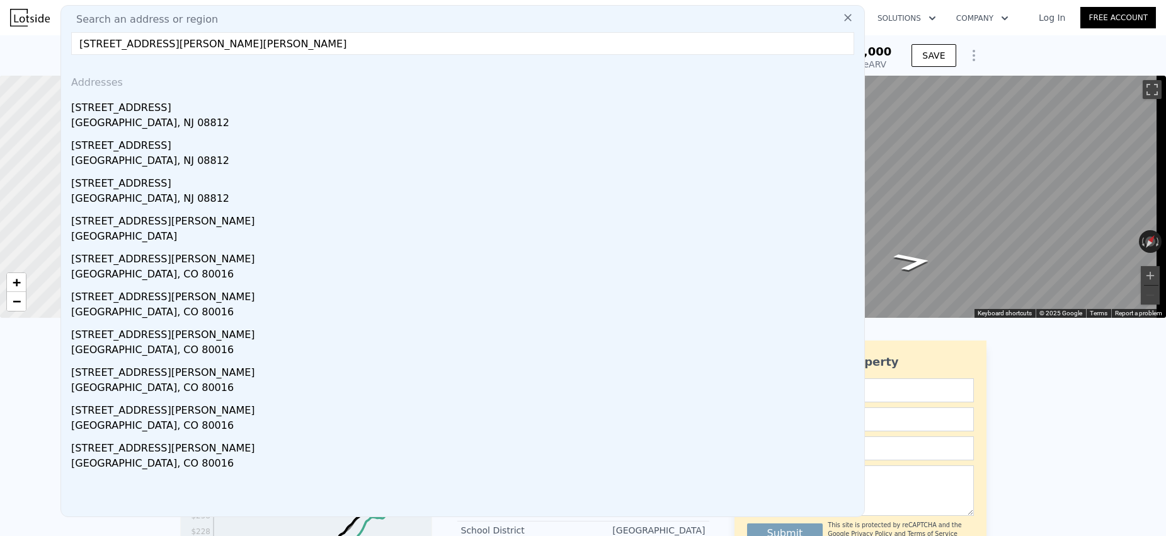  I want to click on button: Rotate clockwise, so click(1159, 241).